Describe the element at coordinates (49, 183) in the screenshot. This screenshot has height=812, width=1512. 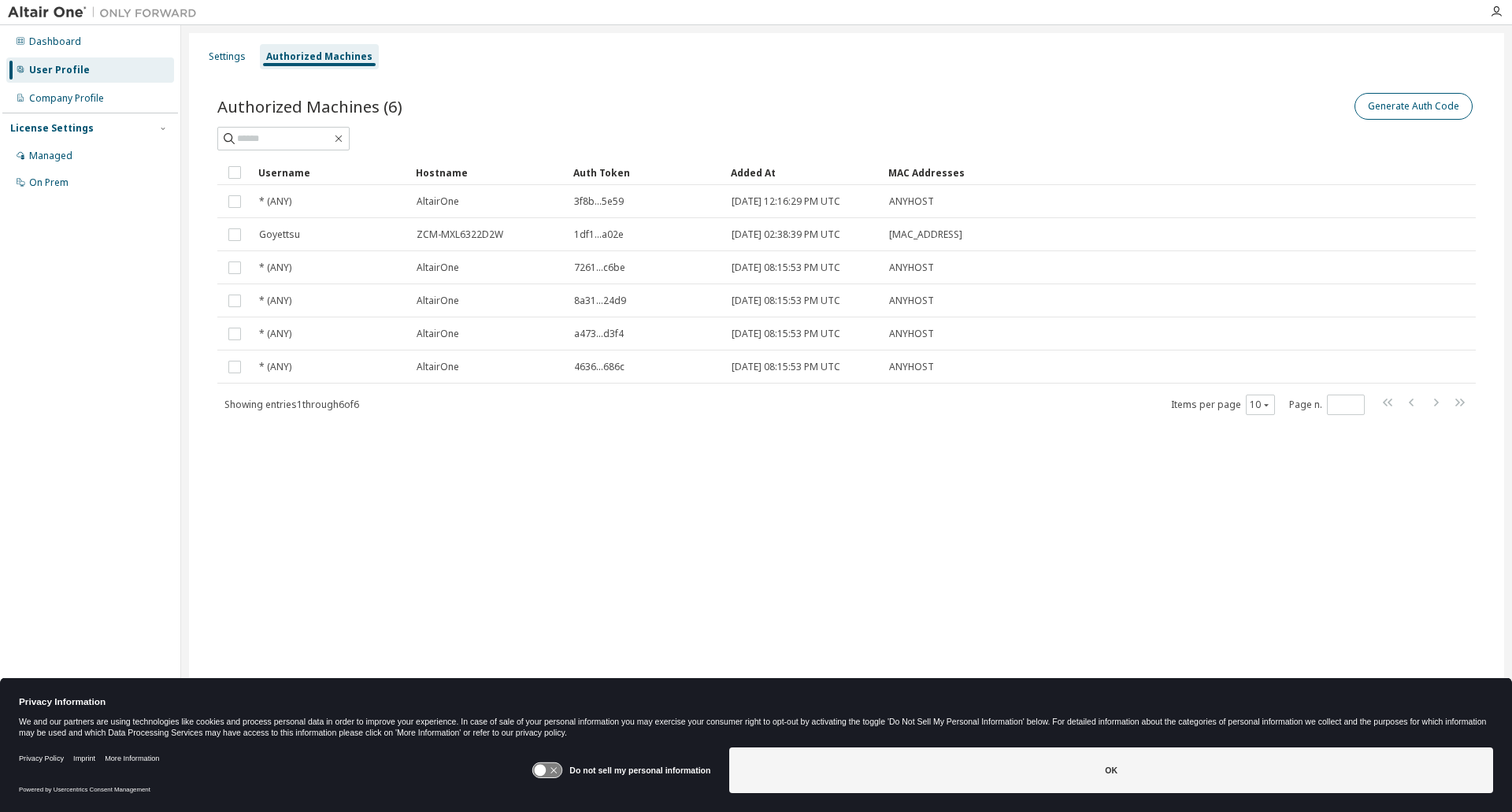
I see `div: On Prem` at that location.